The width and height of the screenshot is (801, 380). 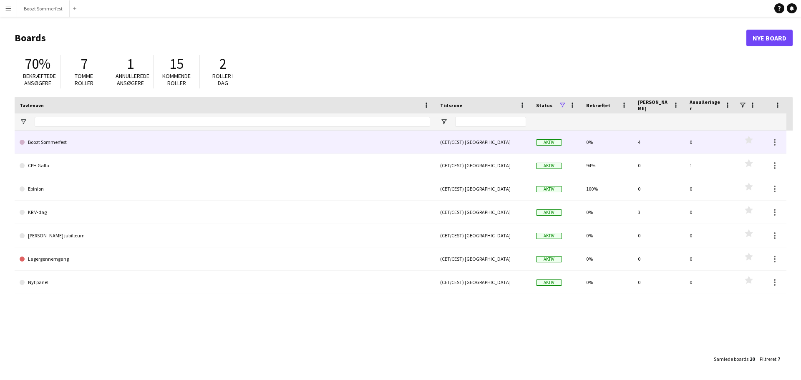 I want to click on div: 1, so click(x=710, y=165).